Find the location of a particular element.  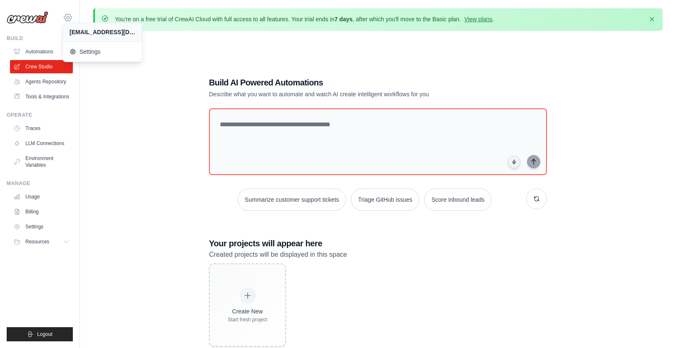

button: Triage GitHub issues is located at coordinates (385, 199).